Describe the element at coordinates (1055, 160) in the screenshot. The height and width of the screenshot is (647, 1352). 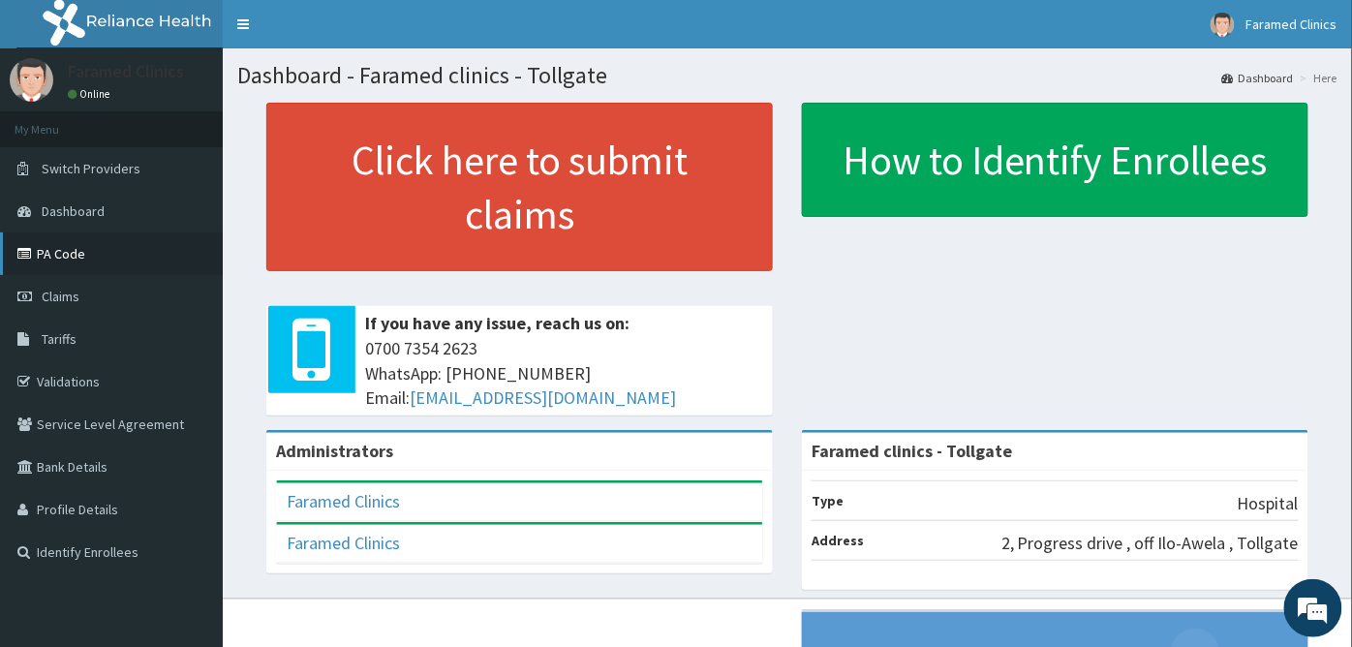
I see `a: How to Identify Enrollees` at that location.